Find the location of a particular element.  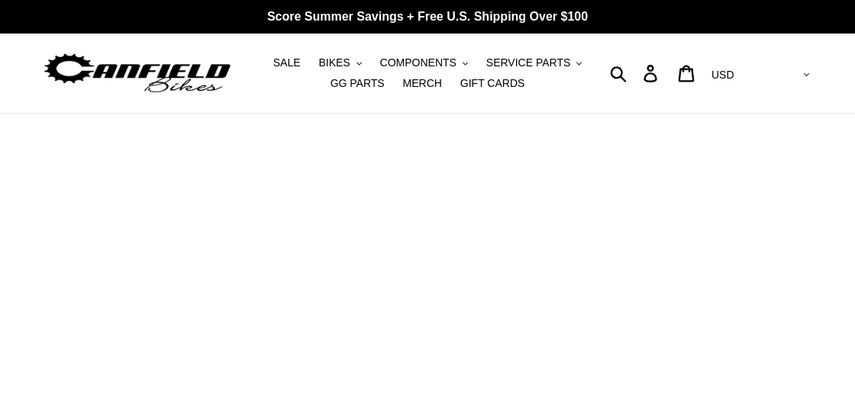

span: BIKES is located at coordinates (334, 63).